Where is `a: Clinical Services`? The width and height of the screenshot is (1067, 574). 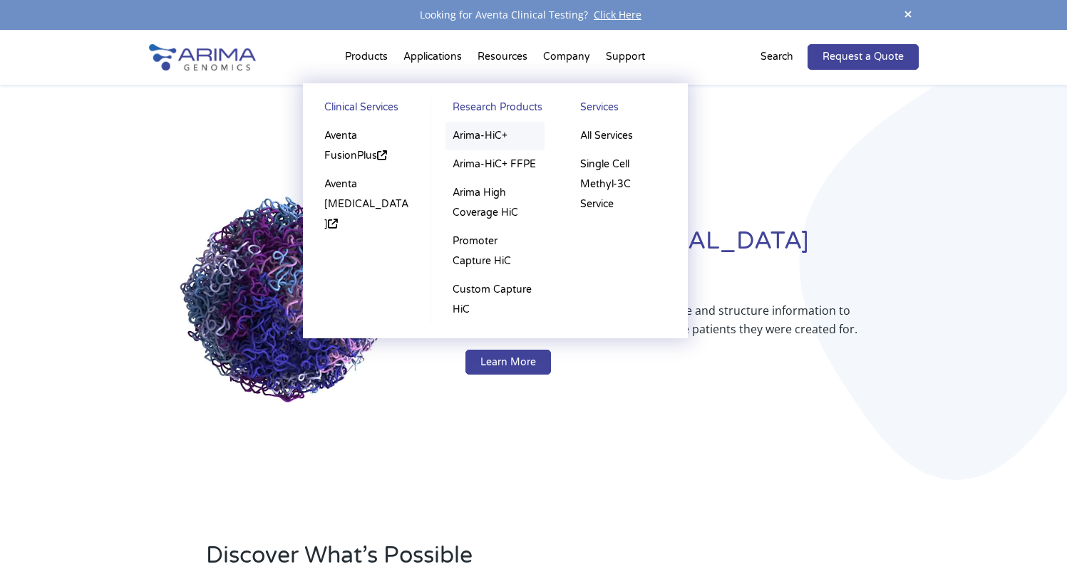 a: Clinical Services is located at coordinates (367, 110).